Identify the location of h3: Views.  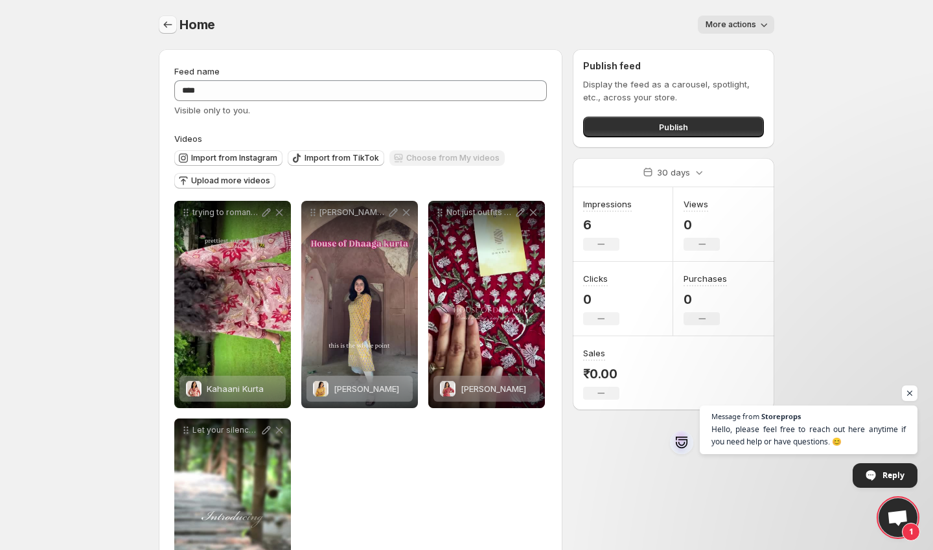
(696, 204).